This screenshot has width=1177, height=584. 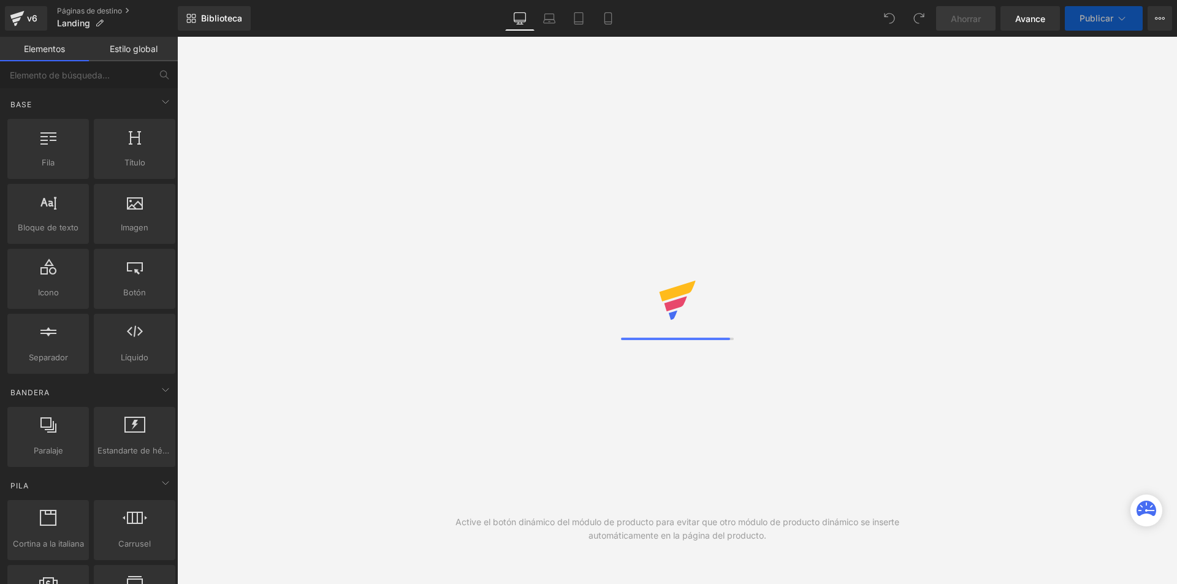 What do you see at coordinates (135, 162) in the screenshot?
I see `font: Título` at bounding box center [135, 162].